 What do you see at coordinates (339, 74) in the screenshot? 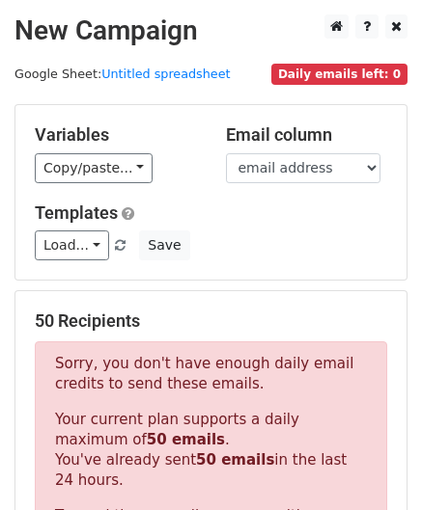
I see `span: Daily emails left: 0` at bounding box center [339, 74].